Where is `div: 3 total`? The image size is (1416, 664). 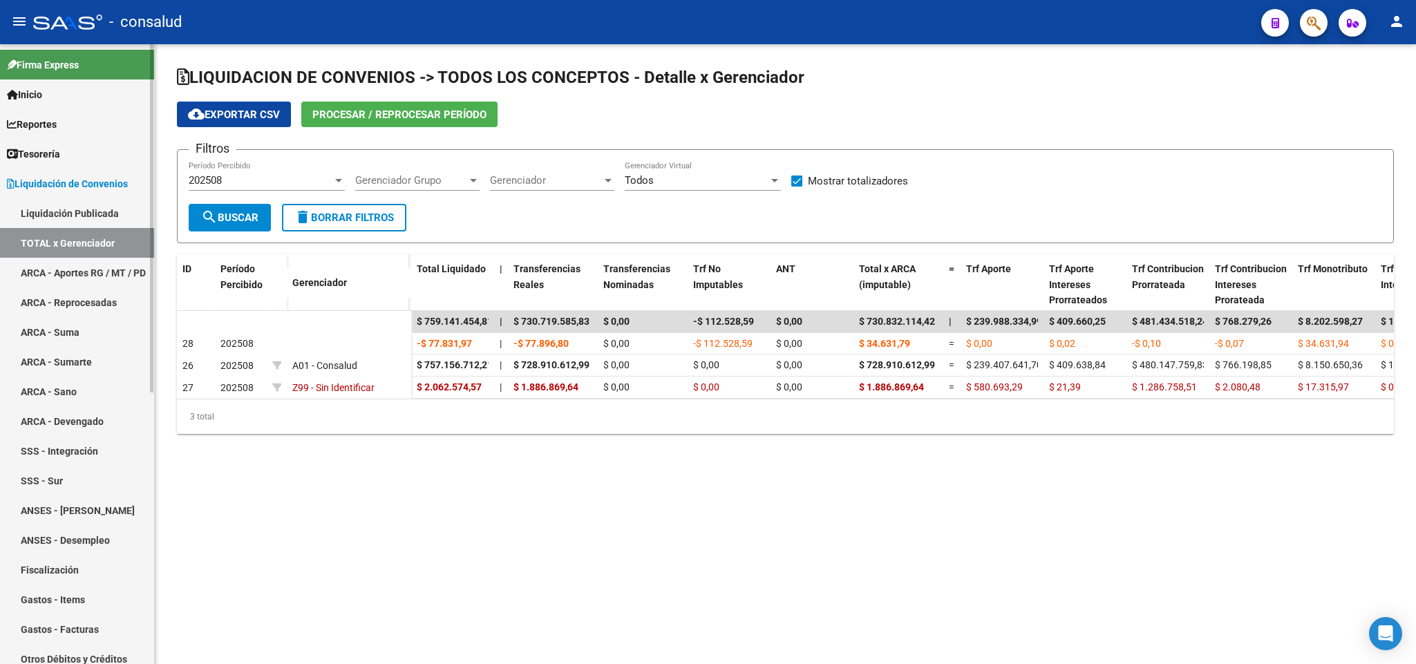
div: 3 total is located at coordinates (785, 417).